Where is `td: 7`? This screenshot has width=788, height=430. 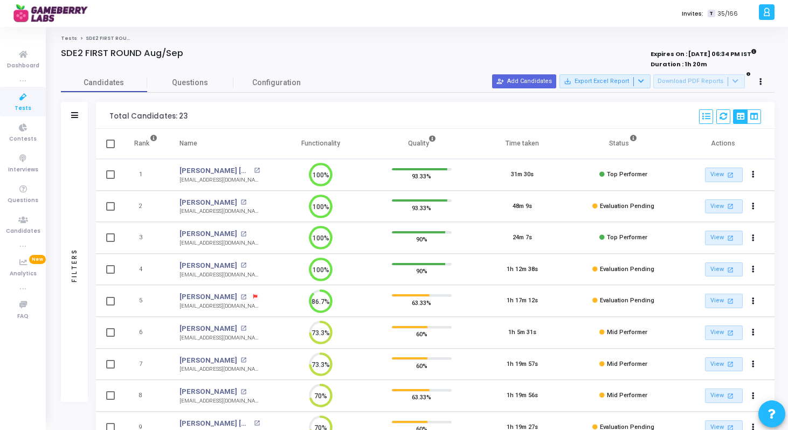 td: 7 is located at coordinates (146, 364).